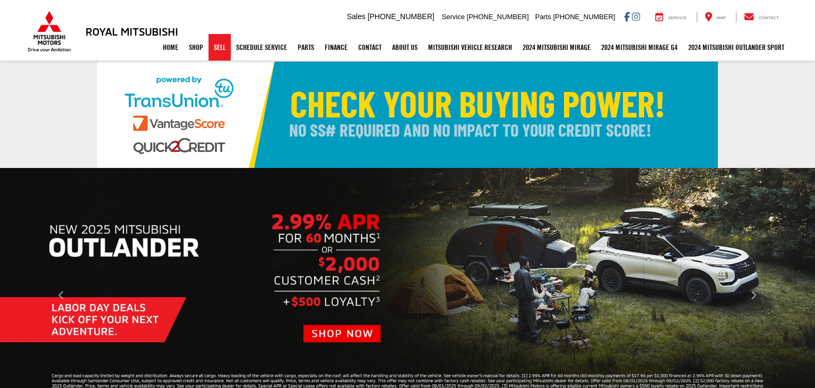  What do you see at coordinates (736, 47) in the screenshot?
I see `a: 2024 Mitsubishi Outlander SPORT` at bounding box center [736, 47].